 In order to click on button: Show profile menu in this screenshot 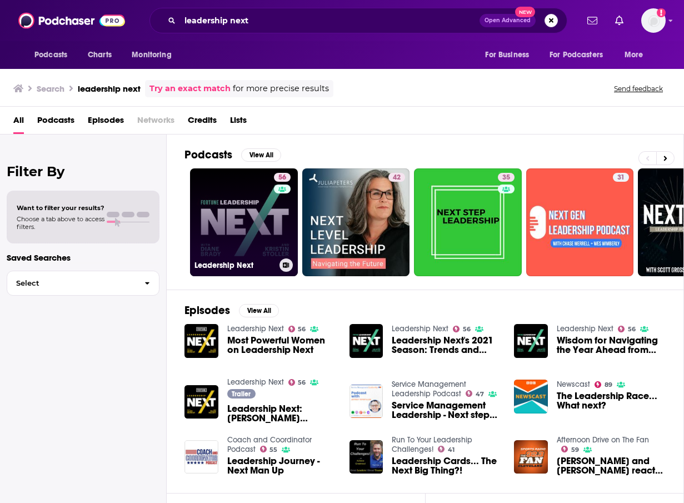, I will do `click(653, 21)`.